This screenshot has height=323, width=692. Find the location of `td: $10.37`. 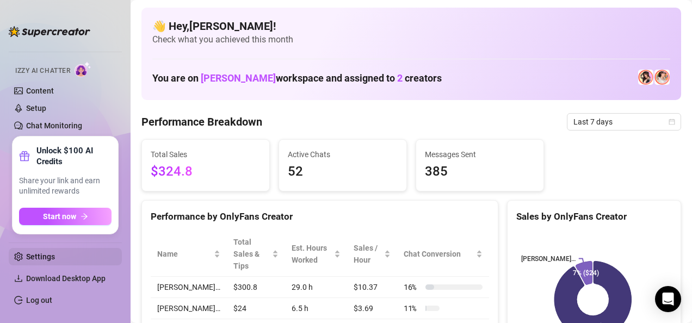

td: $10.37 is located at coordinates (372, 287).